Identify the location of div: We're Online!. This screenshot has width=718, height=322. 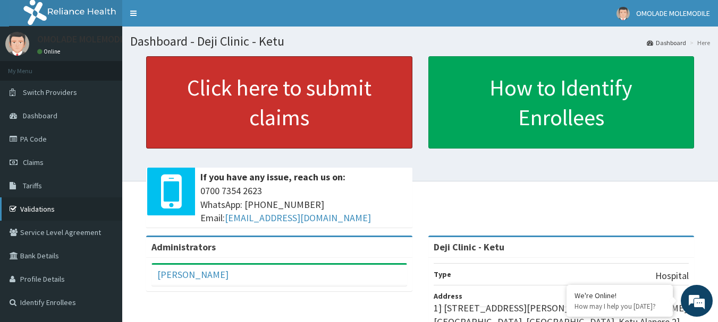
(619, 296).